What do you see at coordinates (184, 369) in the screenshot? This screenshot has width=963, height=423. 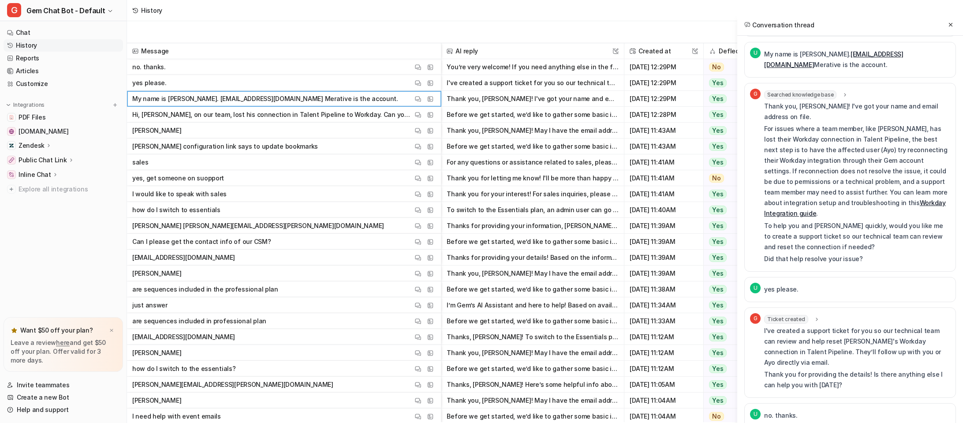 I see `p: how do I switch to the essentials?` at bounding box center [184, 369].